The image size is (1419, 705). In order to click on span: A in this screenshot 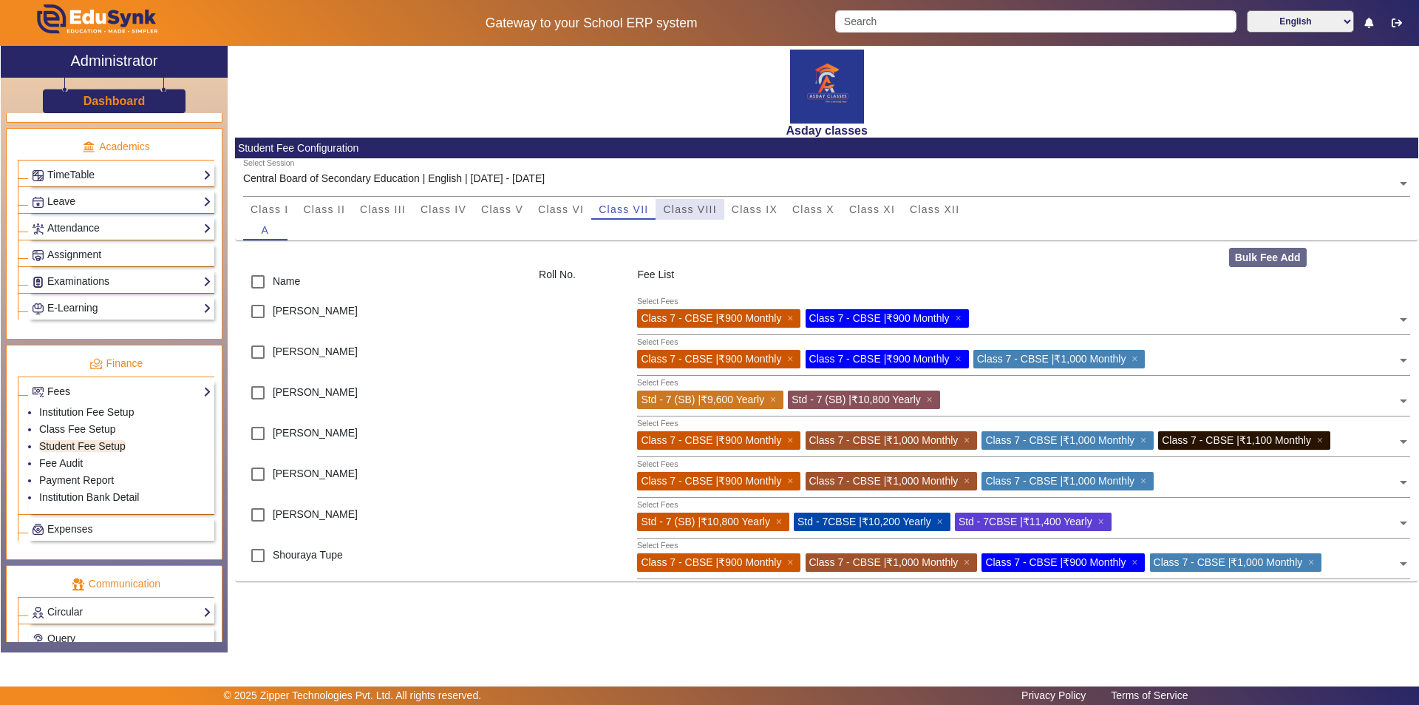, I will do `click(265, 230)`.